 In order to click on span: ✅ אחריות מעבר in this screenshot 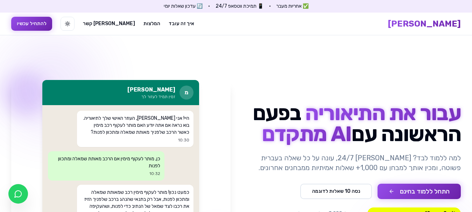, I will do `click(292, 6)`.